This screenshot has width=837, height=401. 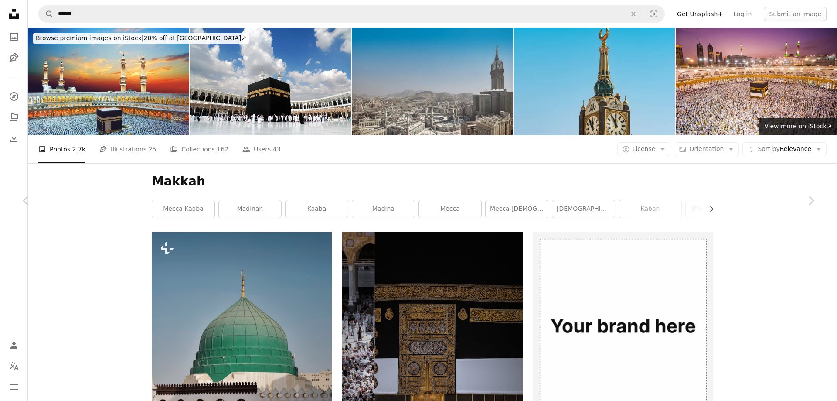 I want to click on button: scroll list to the right, so click(x=709, y=209).